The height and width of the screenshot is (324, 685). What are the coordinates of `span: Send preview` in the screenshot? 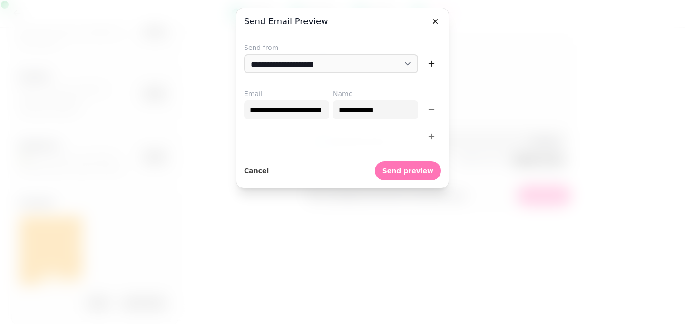 It's located at (408, 171).